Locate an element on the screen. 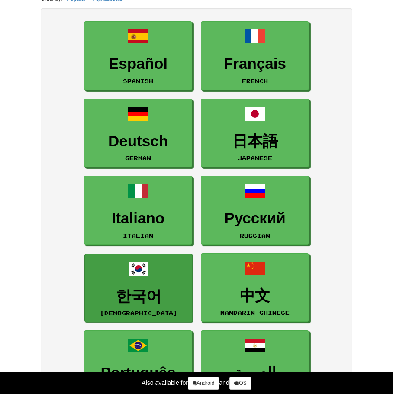 This screenshot has width=393, height=394. small: Russian is located at coordinates (255, 235).